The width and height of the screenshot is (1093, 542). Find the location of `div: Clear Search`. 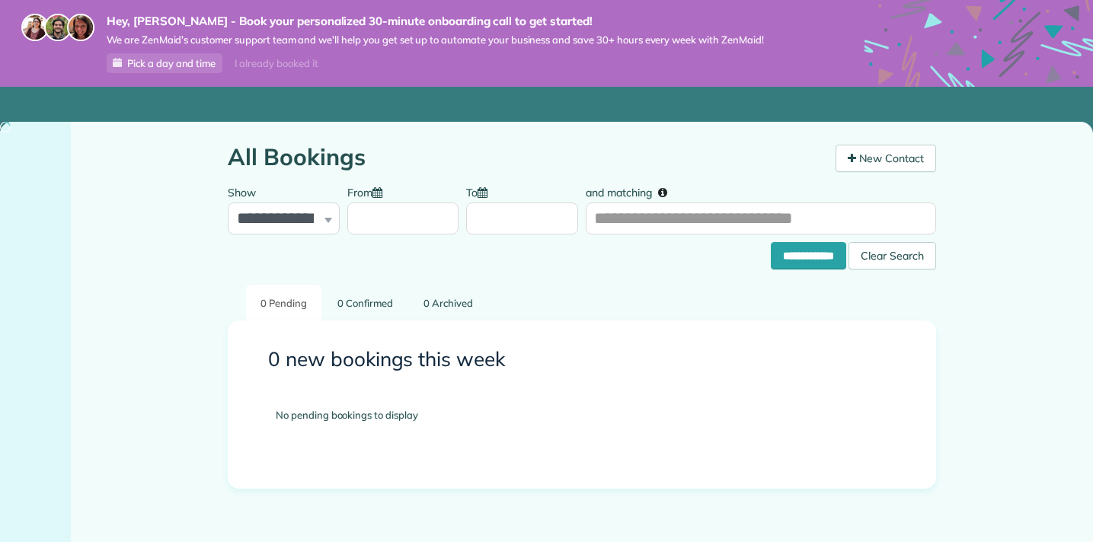

div: Clear Search is located at coordinates (892, 256).